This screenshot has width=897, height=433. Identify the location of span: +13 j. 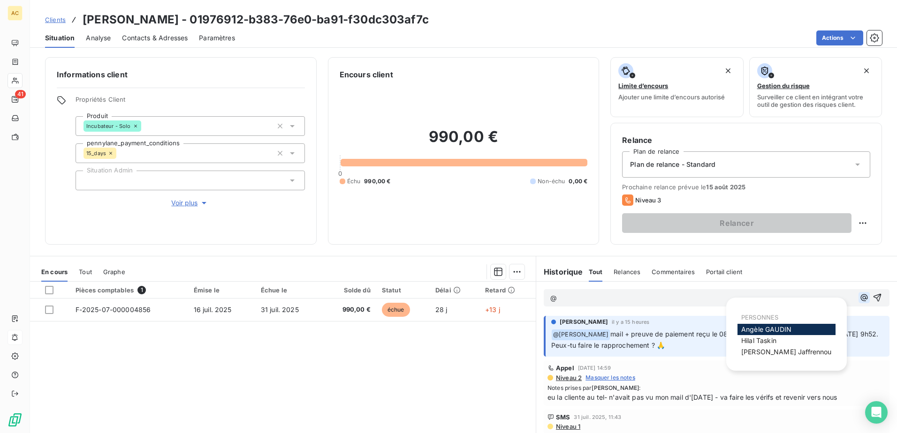
(493, 310).